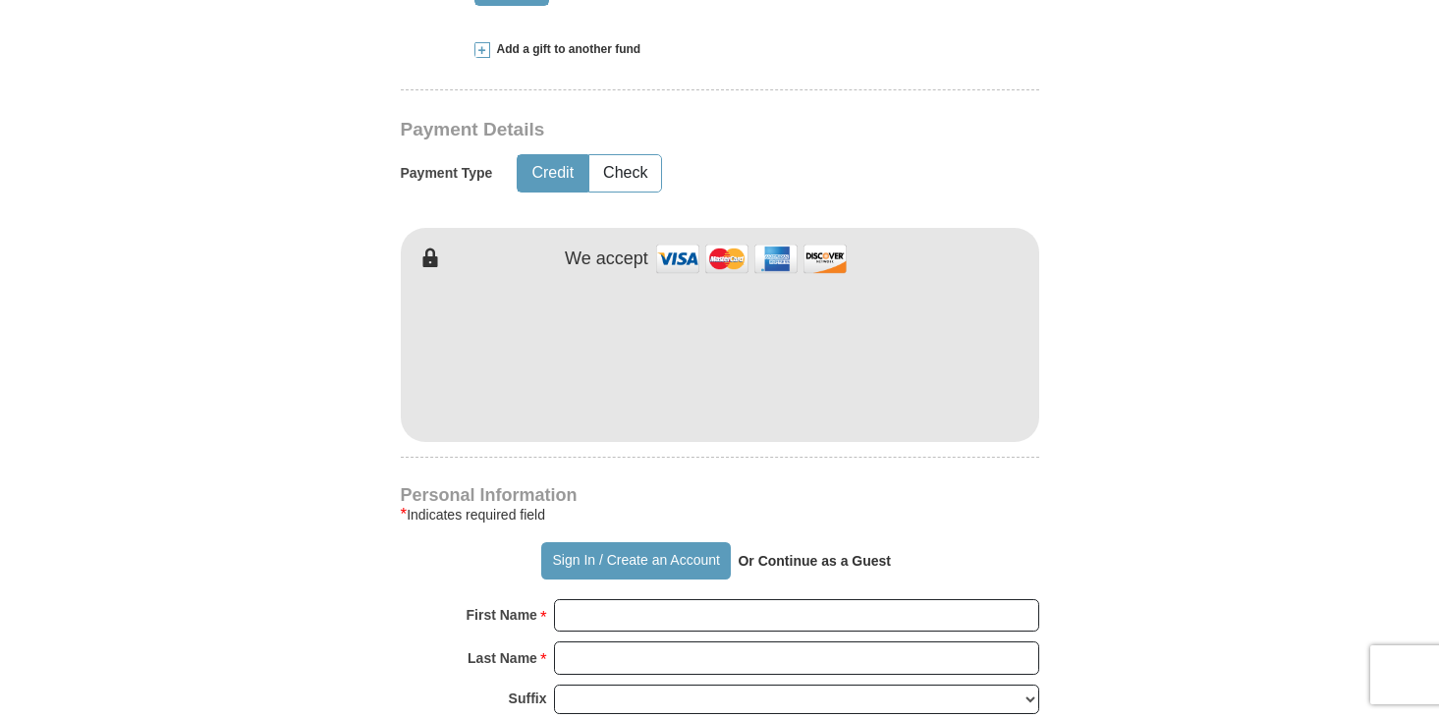  Describe the element at coordinates (606, 259) in the screenshot. I see `h4: We accept` at that location.